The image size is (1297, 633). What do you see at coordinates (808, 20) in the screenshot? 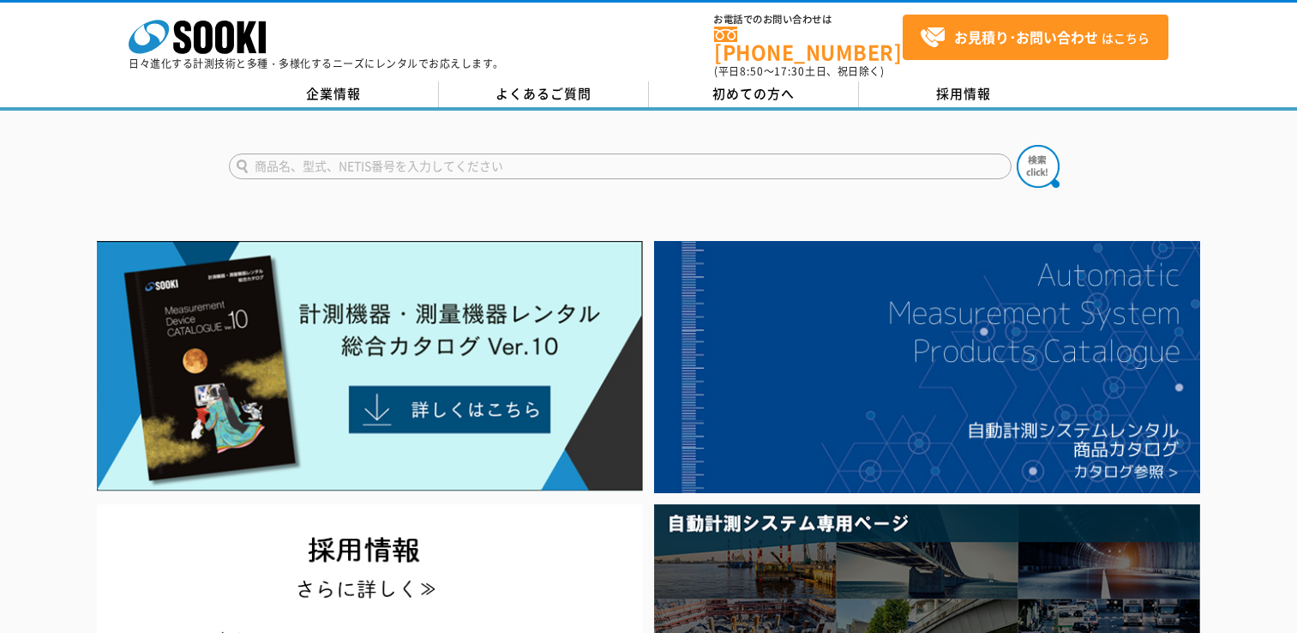
I see `span: お電話でのお問い合わせは` at bounding box center [808, 20].